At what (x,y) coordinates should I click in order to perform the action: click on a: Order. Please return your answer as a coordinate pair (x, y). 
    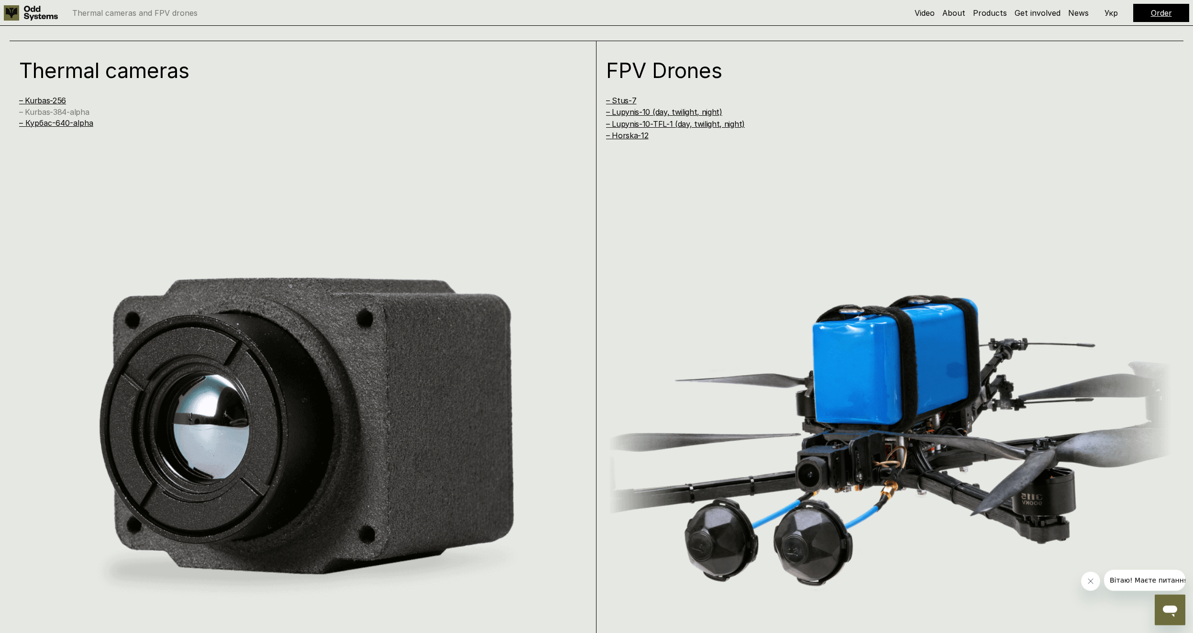
    Looking at the image, I should click on (1162, 13).